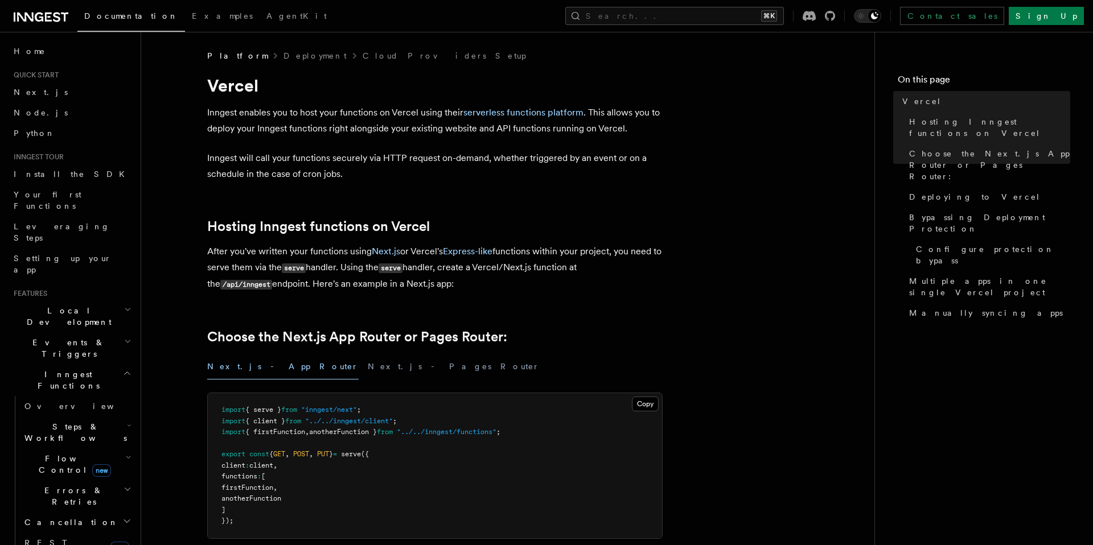 This screenshot has width=1093, height=545. Describe the element at coordinates (34, 75) in the screenshot. I see `span: Quick start` at that location.